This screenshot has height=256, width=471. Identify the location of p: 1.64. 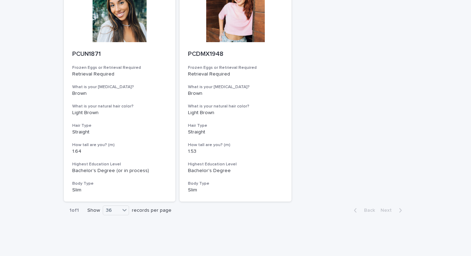
(120, 151).